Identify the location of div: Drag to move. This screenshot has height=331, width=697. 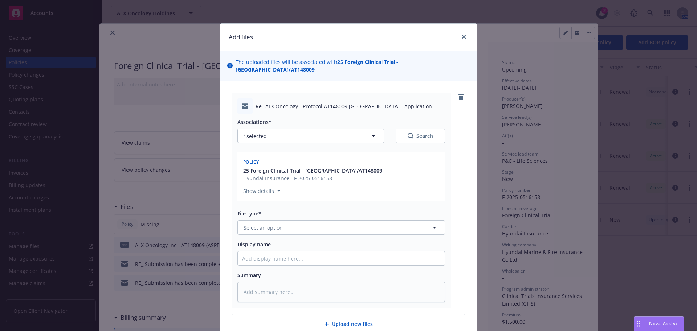
(638, 323).